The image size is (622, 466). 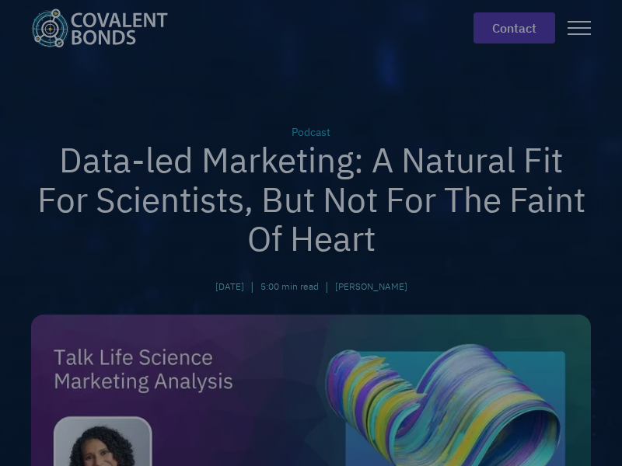 What do you see at coordinates (99, 28) in the screenshot?
I see `img: Covalent Bonds White / Teal Logo` at bounding box center [99, 28].